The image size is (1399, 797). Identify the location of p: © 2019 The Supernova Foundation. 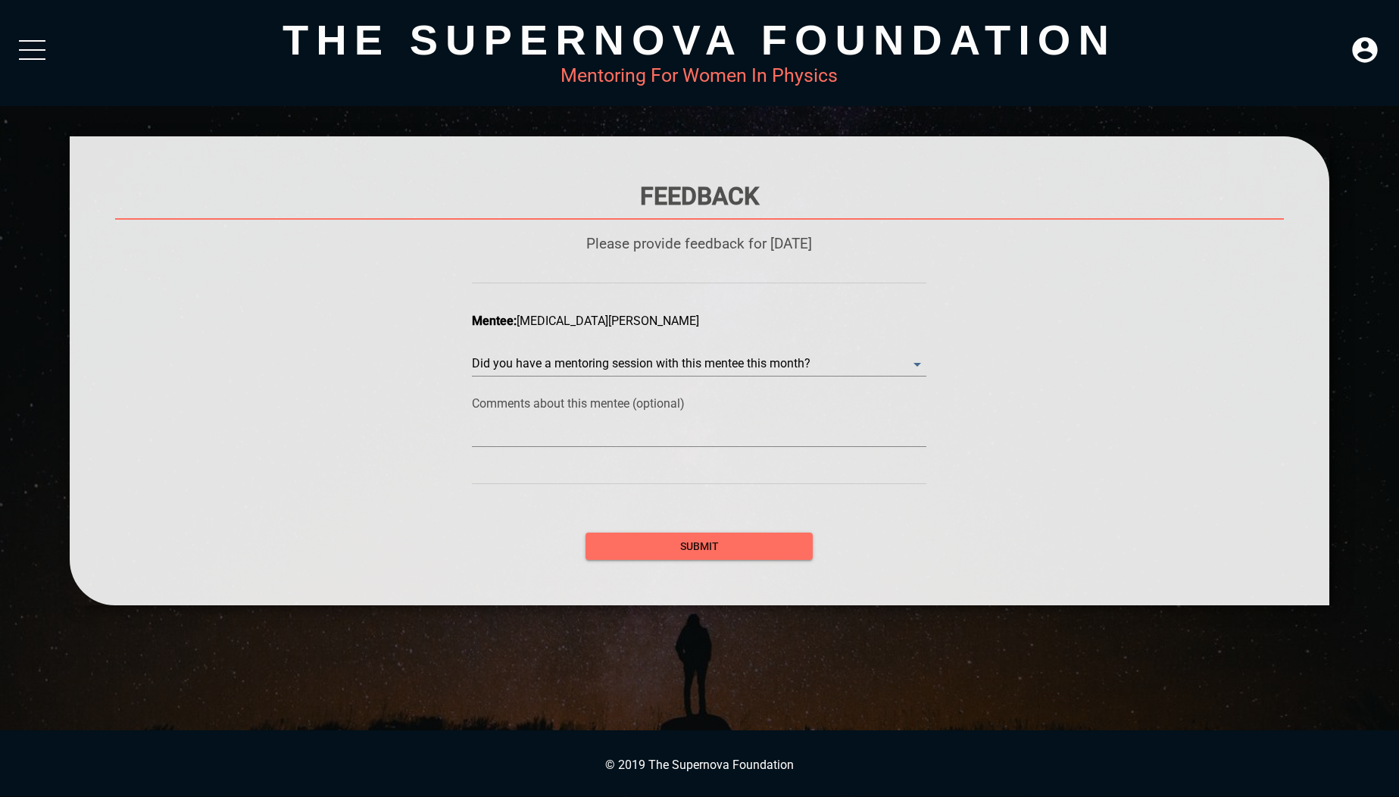
(699, 764).